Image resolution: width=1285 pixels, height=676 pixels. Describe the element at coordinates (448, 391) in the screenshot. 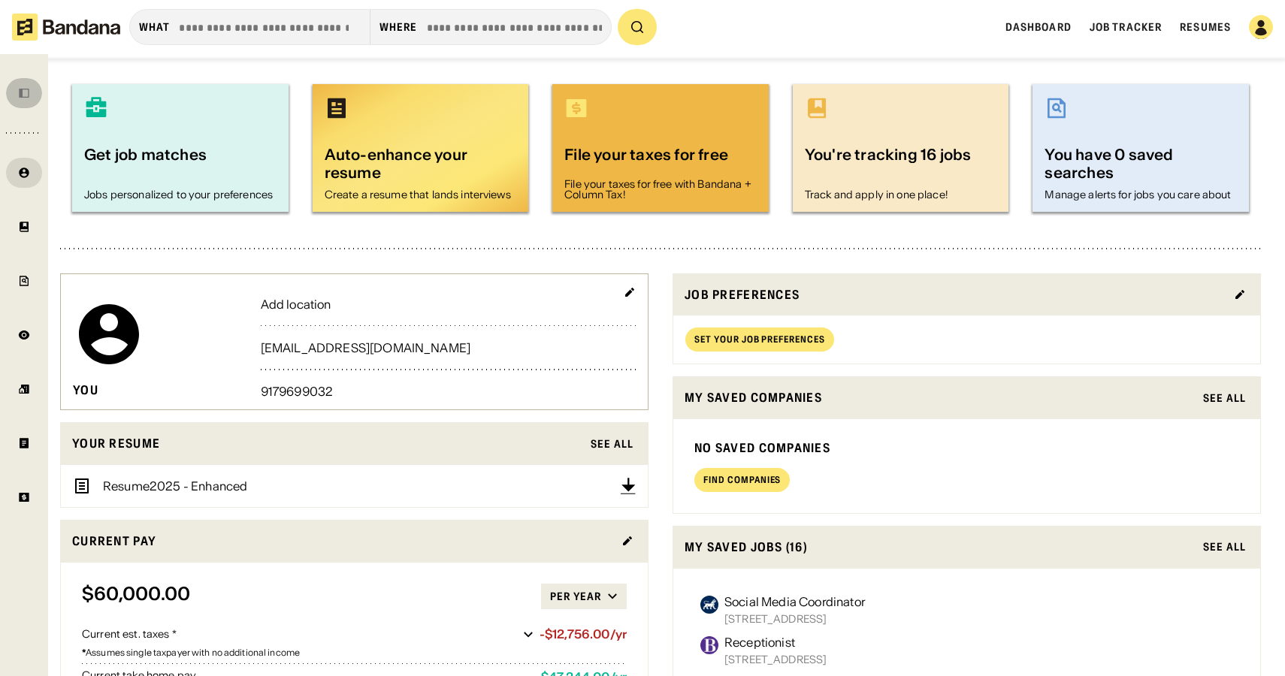

I see `div: 9179699032` at that location.